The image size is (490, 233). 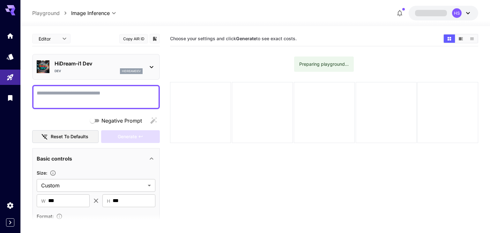 I want to click on div: Playground, so click(x=10, y=77).